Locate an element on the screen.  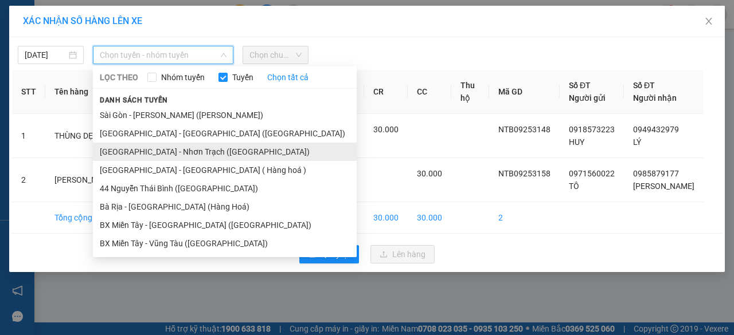
span: Chọn tuyến - nhóm tuyến is located at coordinates (163, 55).